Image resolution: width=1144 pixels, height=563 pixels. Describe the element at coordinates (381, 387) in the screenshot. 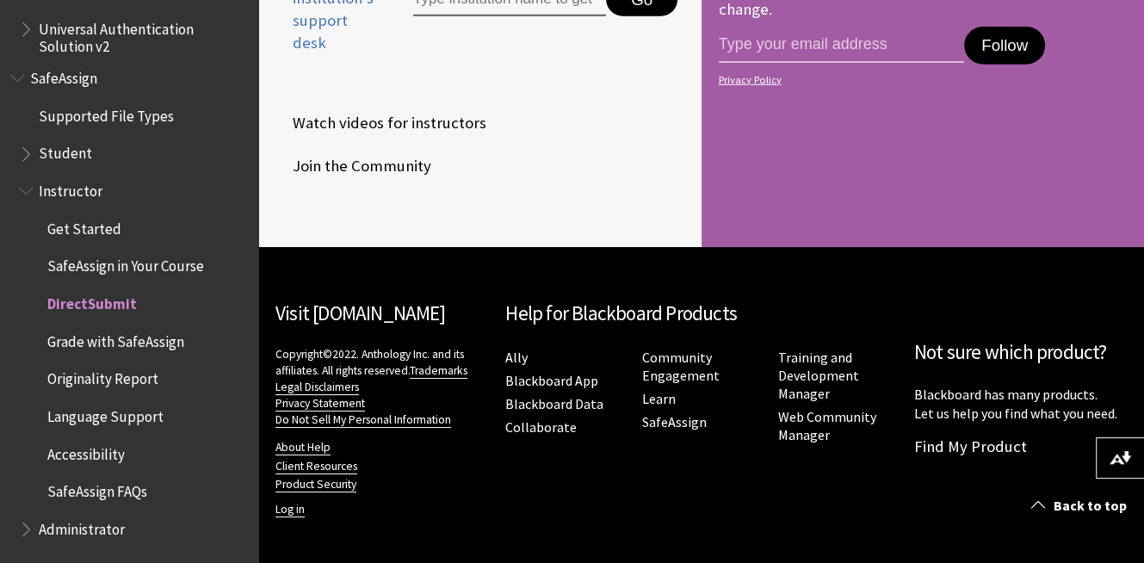

I see `p: Copyright©2022. Anthology Inc. and its affiliates. All rights reserved.` at that location.